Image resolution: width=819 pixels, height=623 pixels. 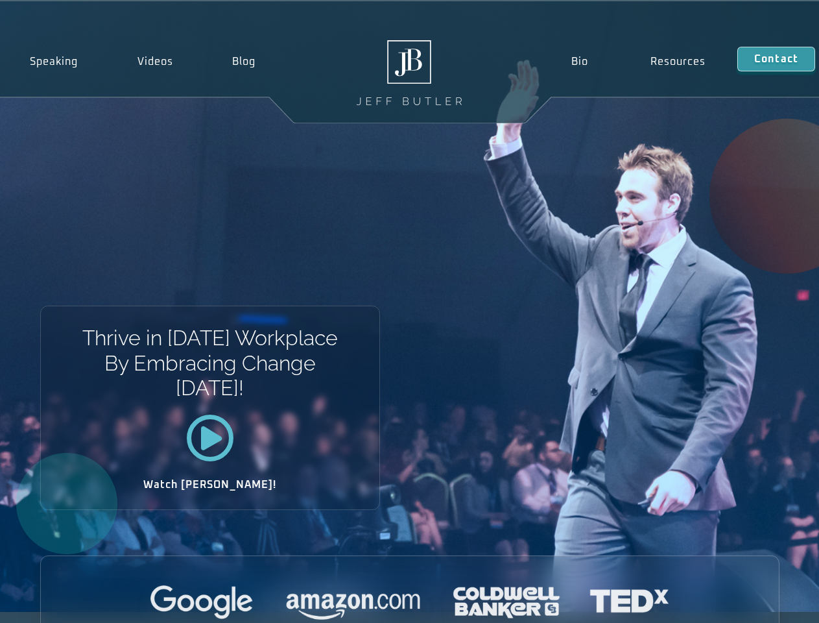 I want to click on span: Contact, so click(x=777, y=59).